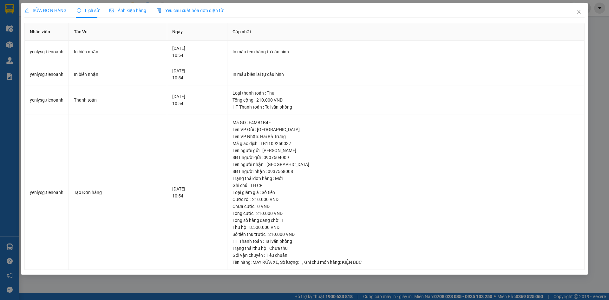 Image resolution: width=609 pixels, height=300 pixels. I want to click on div: Số tiền thu trước : 210.000 VND, so click(406, 234).